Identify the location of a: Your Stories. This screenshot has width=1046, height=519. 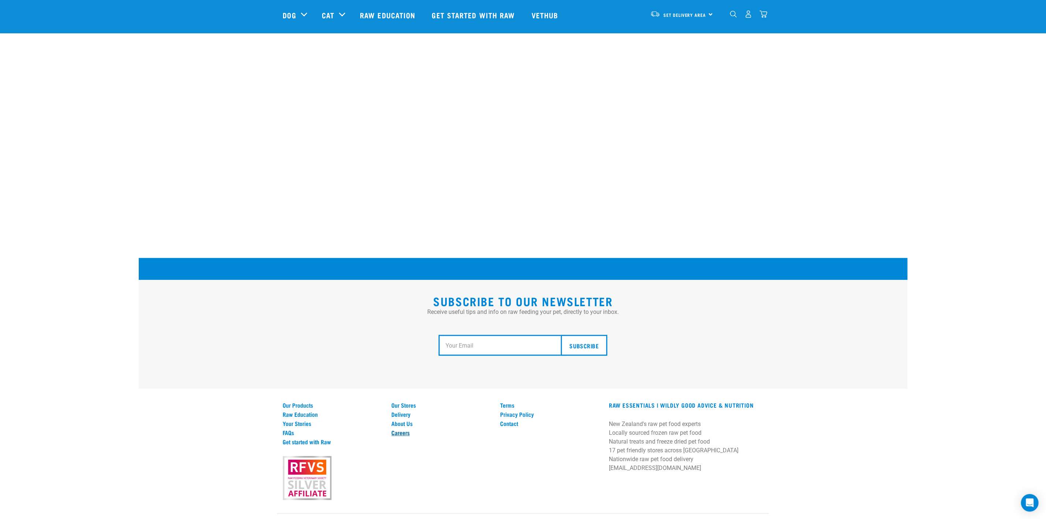
(333, 423).